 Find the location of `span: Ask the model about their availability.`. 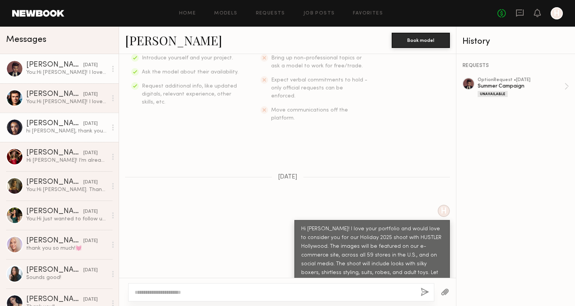

span: Ask the model about their availability. is located at coordinates (190, 72).